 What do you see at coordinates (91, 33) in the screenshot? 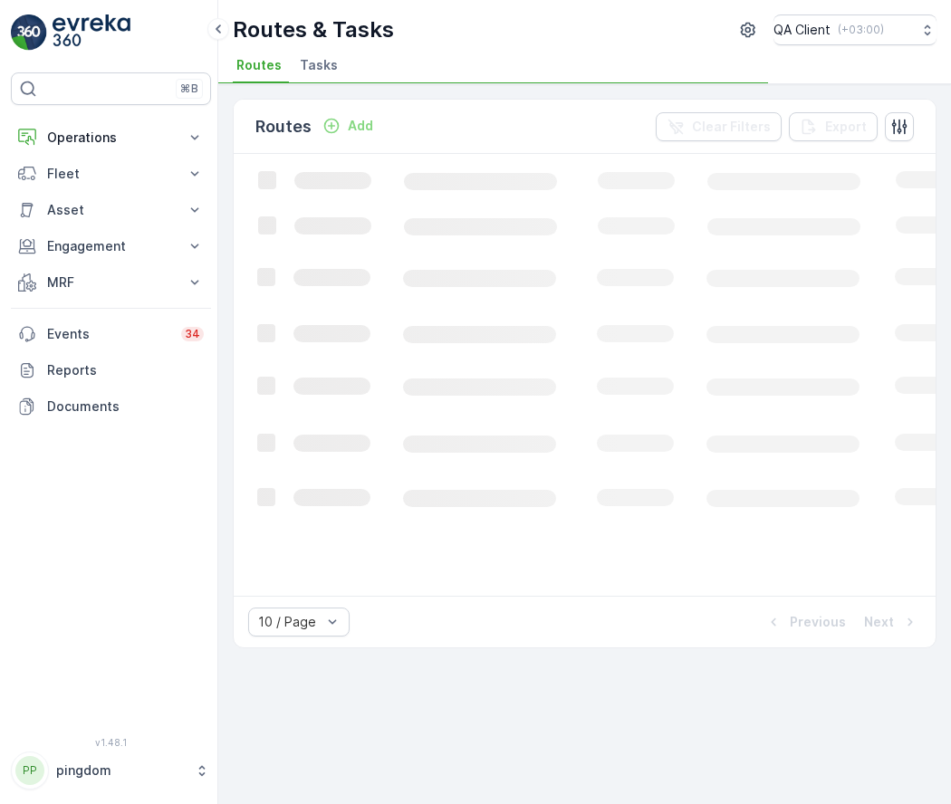
I see `img: logo_light-DOdMpM7g.png` at bounding box center [91, 33].